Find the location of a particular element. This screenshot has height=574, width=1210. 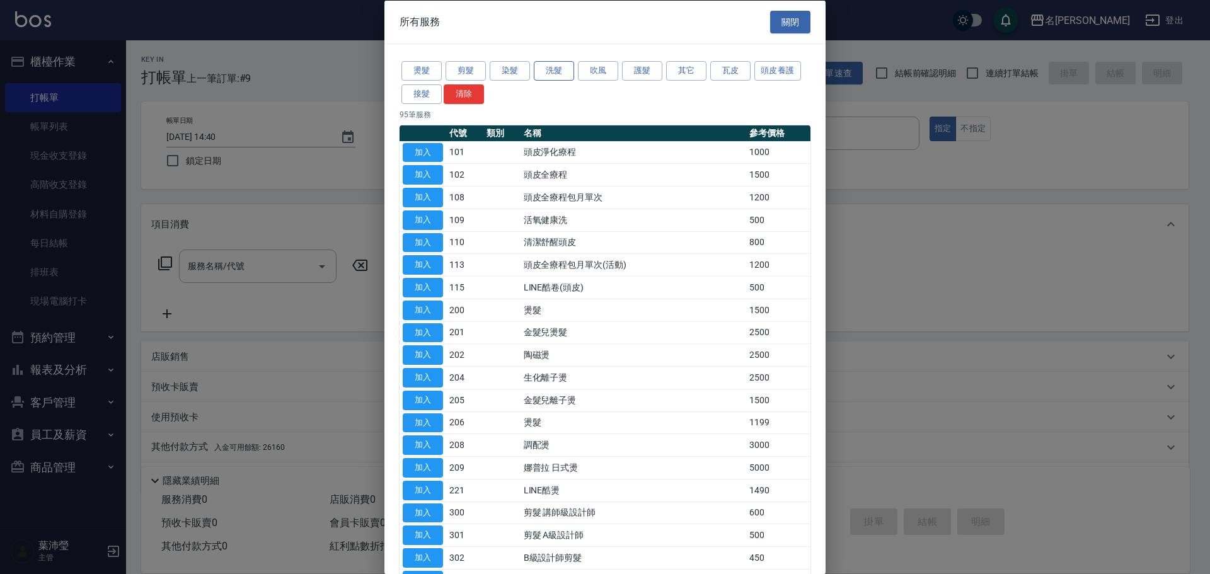

td: 調配燙 is located at coordinates (633, 445).